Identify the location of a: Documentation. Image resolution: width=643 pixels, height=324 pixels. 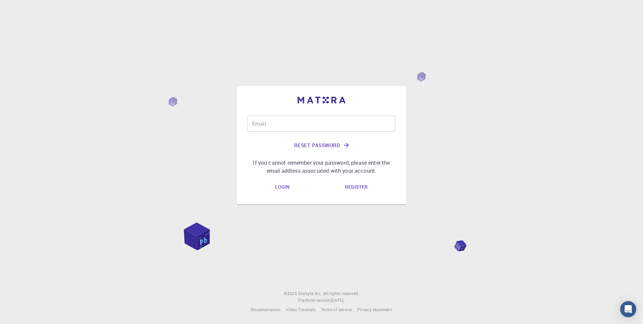
(266, 309).